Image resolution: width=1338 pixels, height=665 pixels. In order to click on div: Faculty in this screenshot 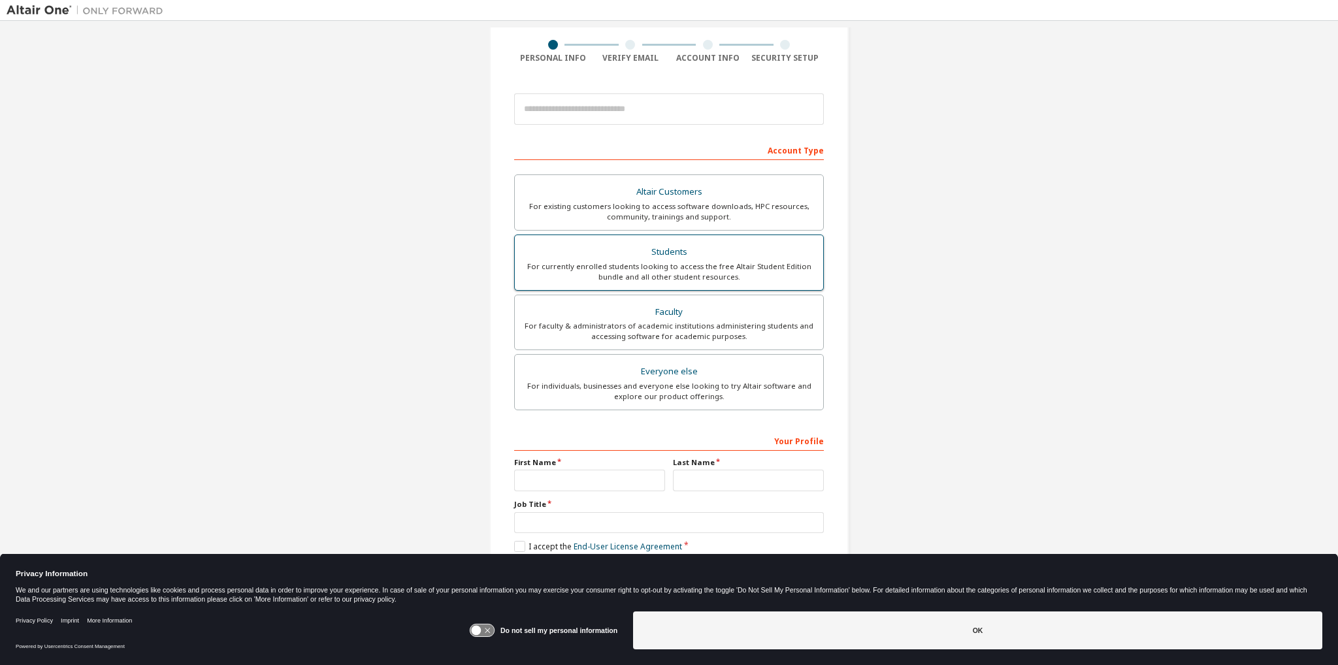, I will do `click(669, 312)`.